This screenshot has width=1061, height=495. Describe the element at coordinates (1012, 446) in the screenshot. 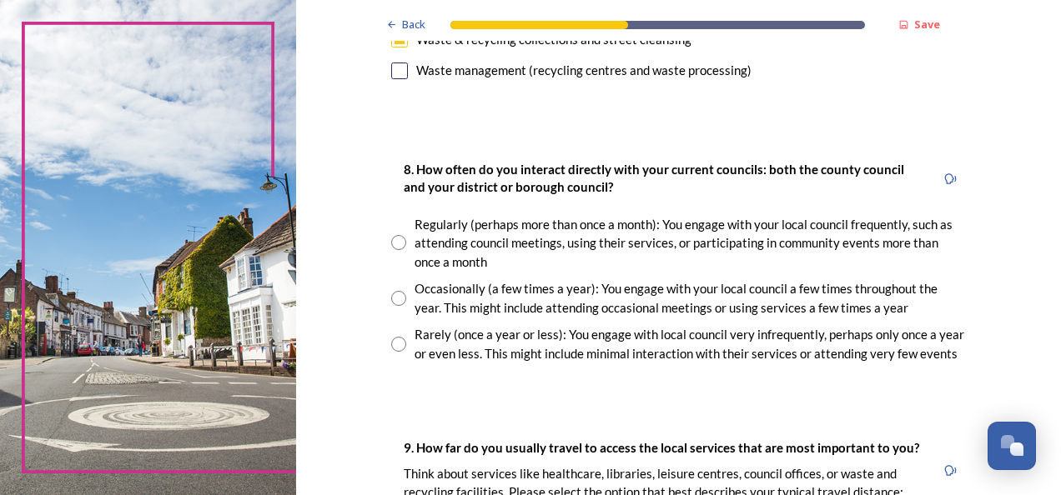

I see `button: Open Chat` at that location.